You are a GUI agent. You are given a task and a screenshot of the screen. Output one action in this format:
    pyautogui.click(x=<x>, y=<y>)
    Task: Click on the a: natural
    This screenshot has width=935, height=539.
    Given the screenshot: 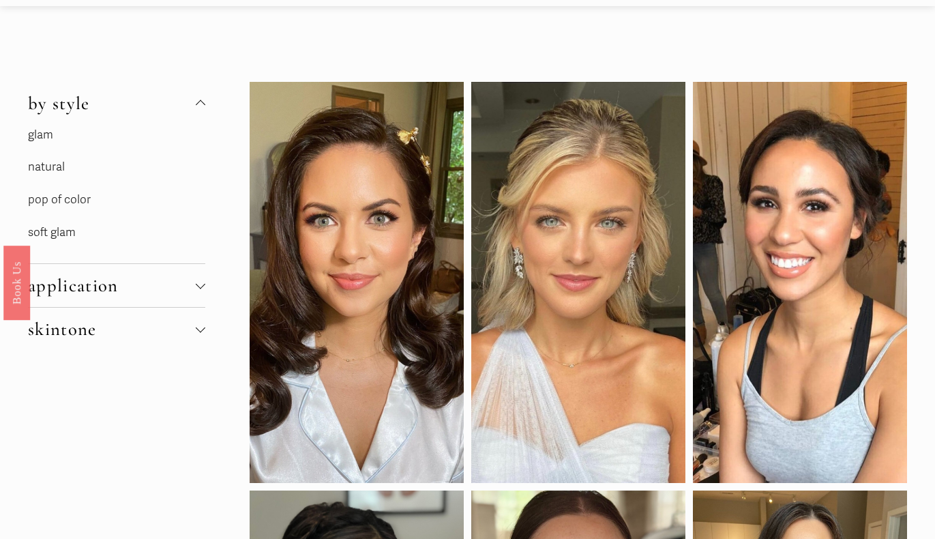 What is the action you would take?
    pyautogui.click(x=46, y=166)
    